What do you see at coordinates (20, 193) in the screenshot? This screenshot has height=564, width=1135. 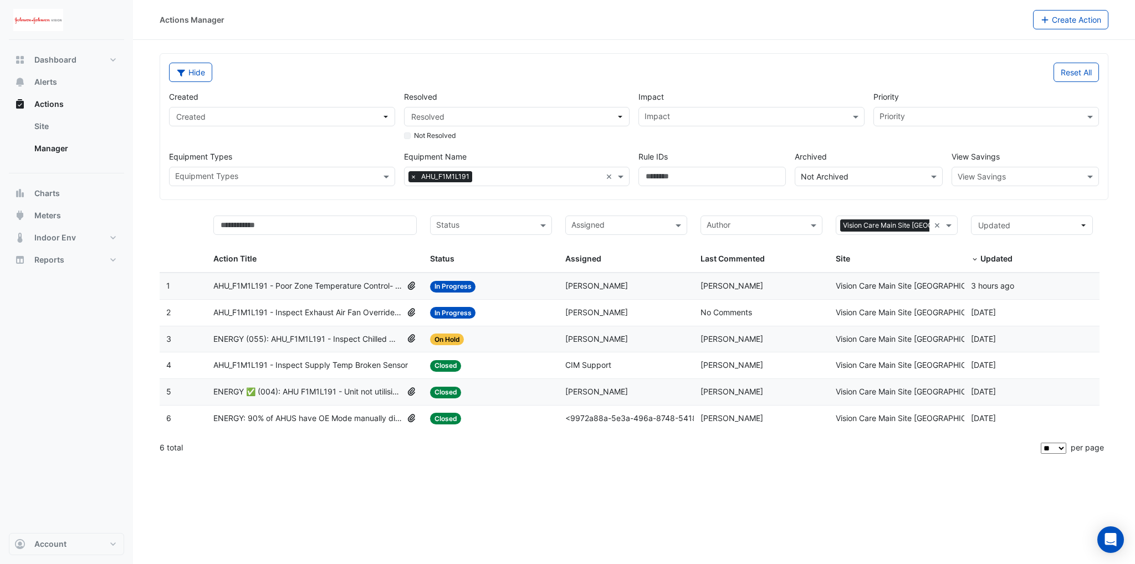 I see `app-icon: Charts` at bounding box center [20, 193].